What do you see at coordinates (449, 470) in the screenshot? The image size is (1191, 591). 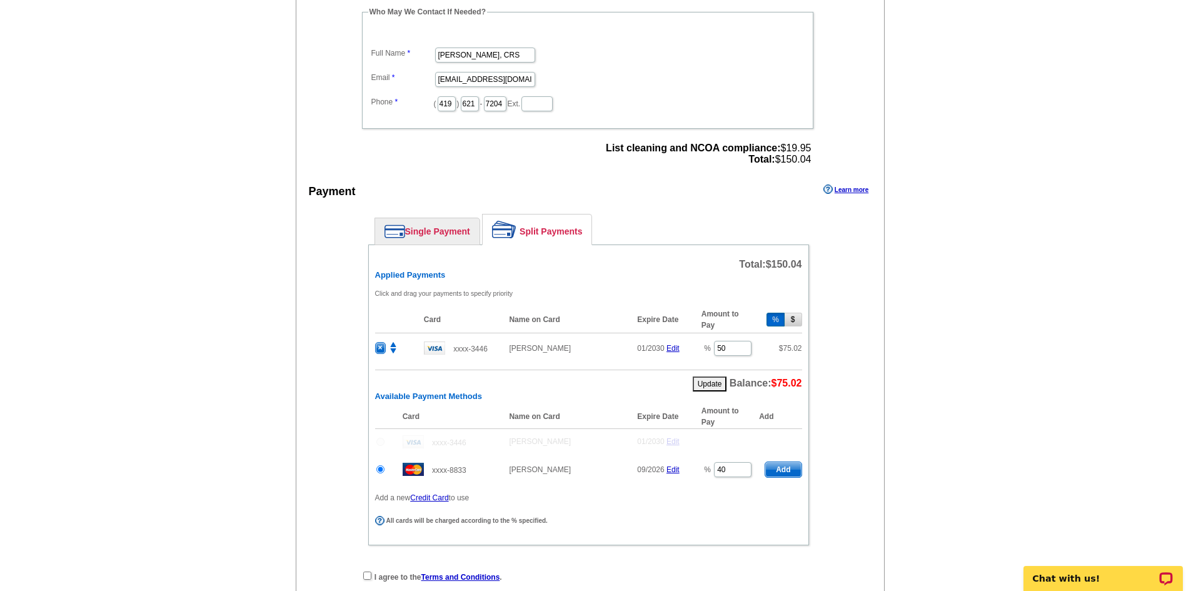 I see `span: xxxx-8833` at bounding box center [449, 470].